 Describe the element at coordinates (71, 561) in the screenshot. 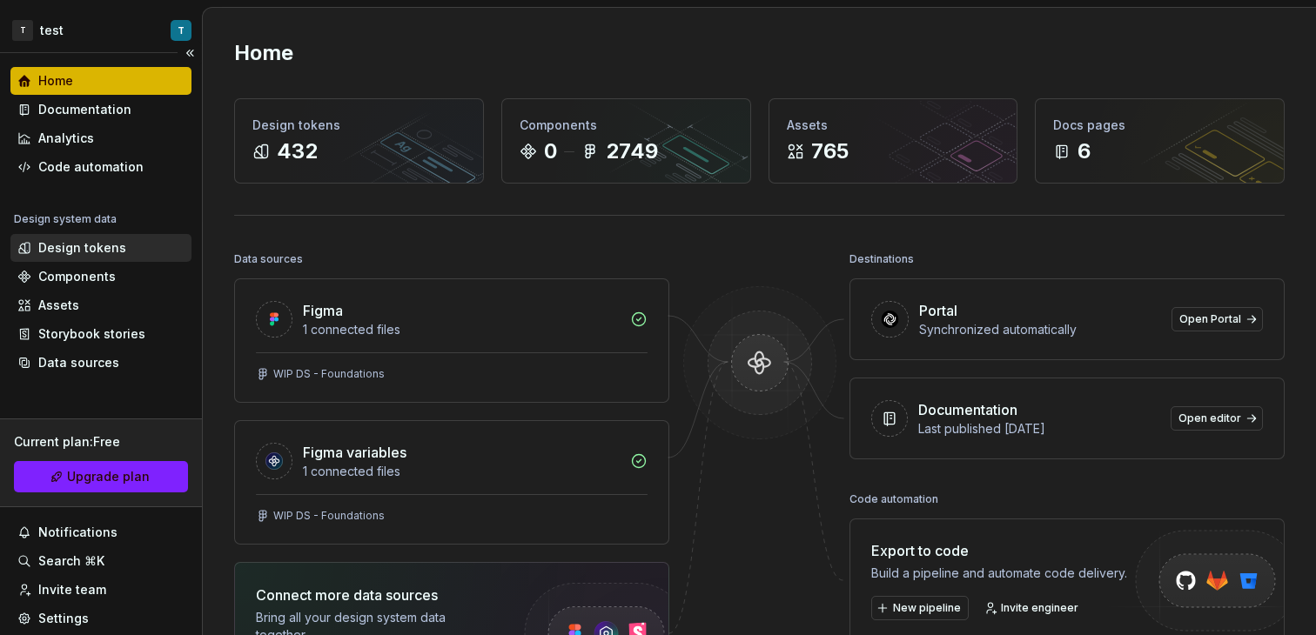

I see `div: Search ⌘K` at that location.